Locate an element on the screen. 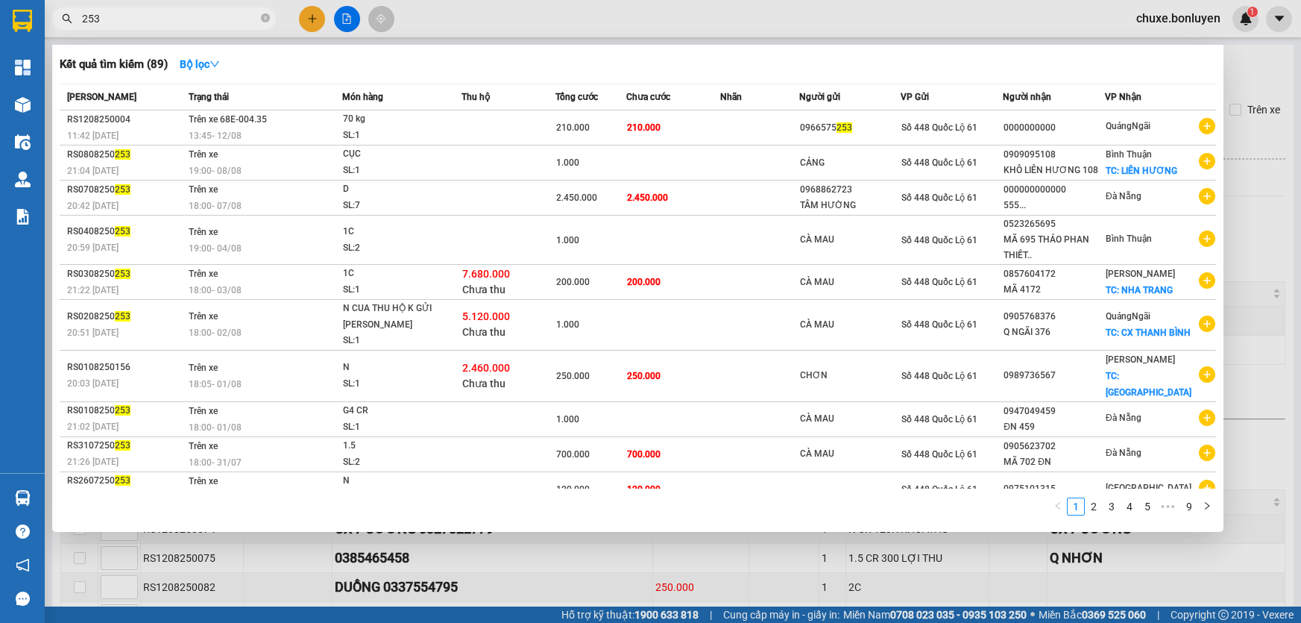 Image resolution: width=1301 pixels, height=623 pixels. div: 0905768376 is located at coordinates (1054, 316).